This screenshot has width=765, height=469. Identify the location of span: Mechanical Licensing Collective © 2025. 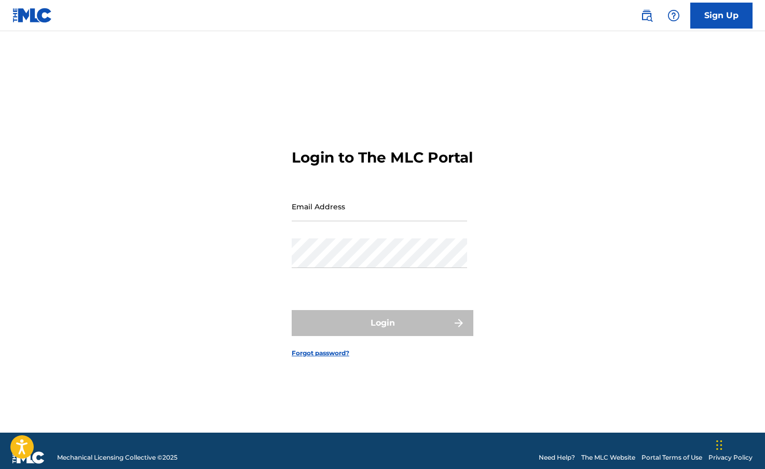
(117, 457).